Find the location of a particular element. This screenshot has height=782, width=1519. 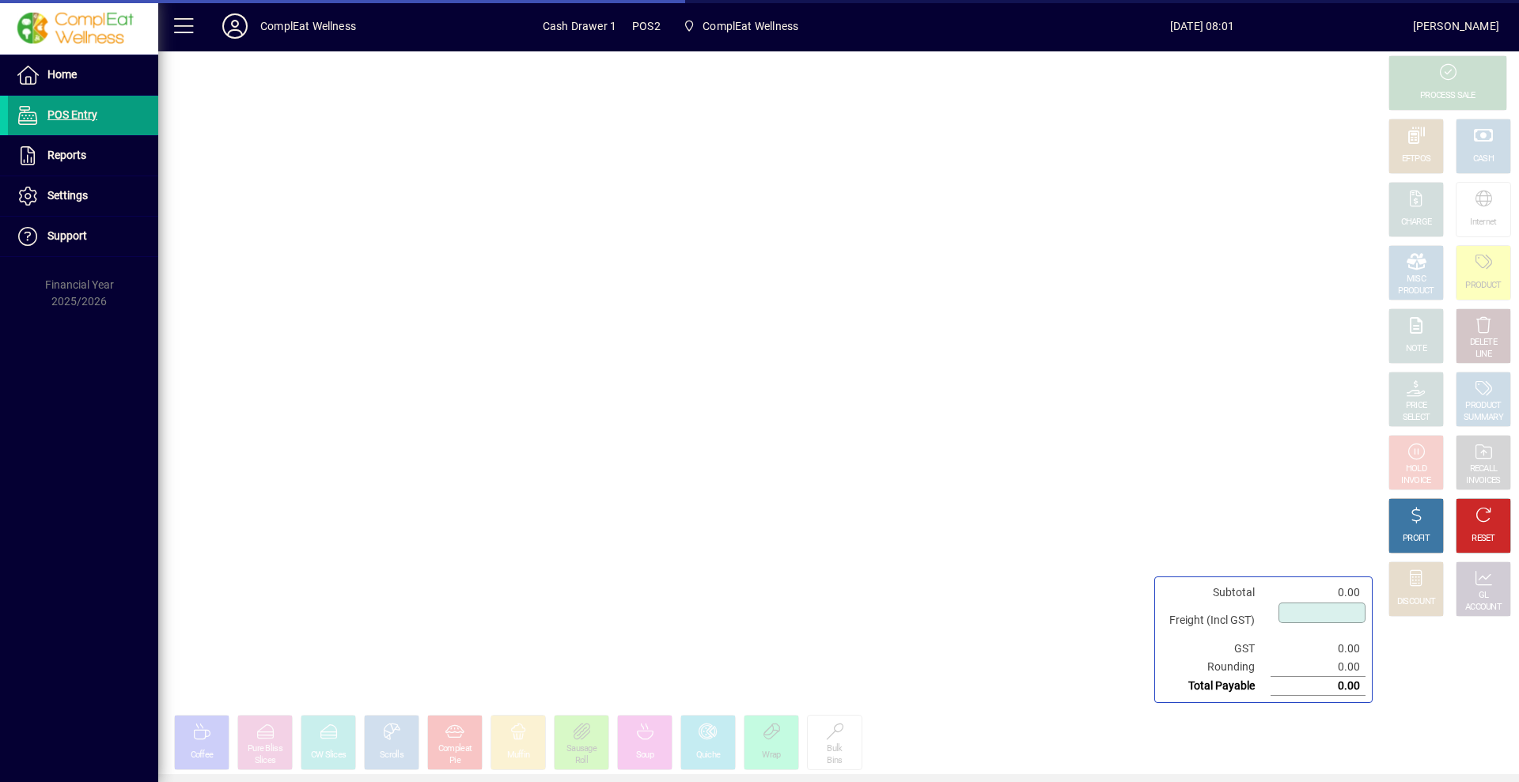

div: DISCOUNT is located at coordinates (1416, 602).